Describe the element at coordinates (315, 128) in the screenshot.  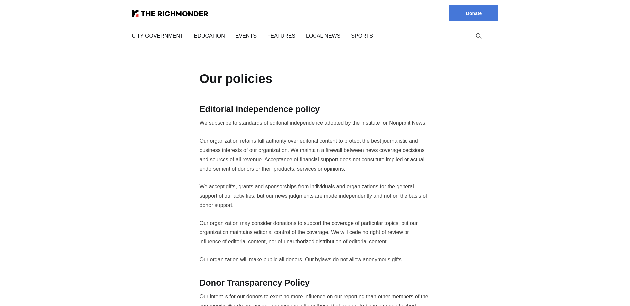
I see `p: We subscribe to standards of editorial independence adopted by the Institute for Nonprofit News:` at that location.